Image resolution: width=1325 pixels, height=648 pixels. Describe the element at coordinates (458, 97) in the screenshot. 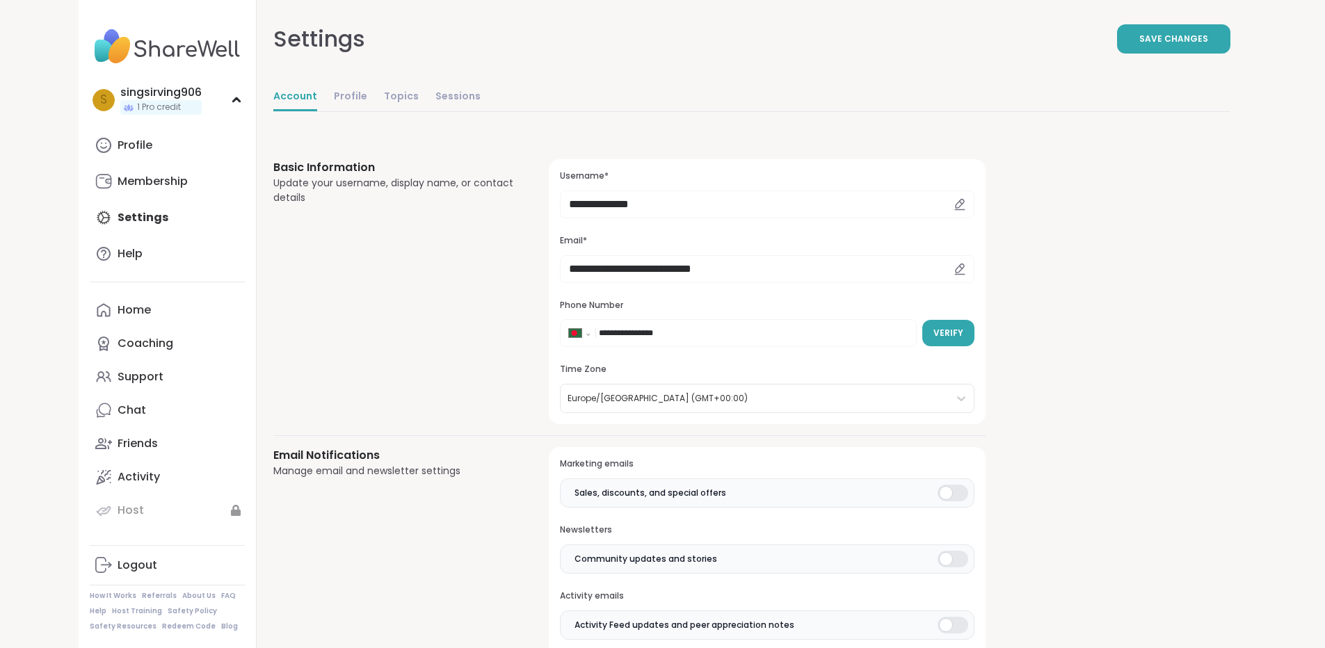

I see `a: Sessions` at that location.